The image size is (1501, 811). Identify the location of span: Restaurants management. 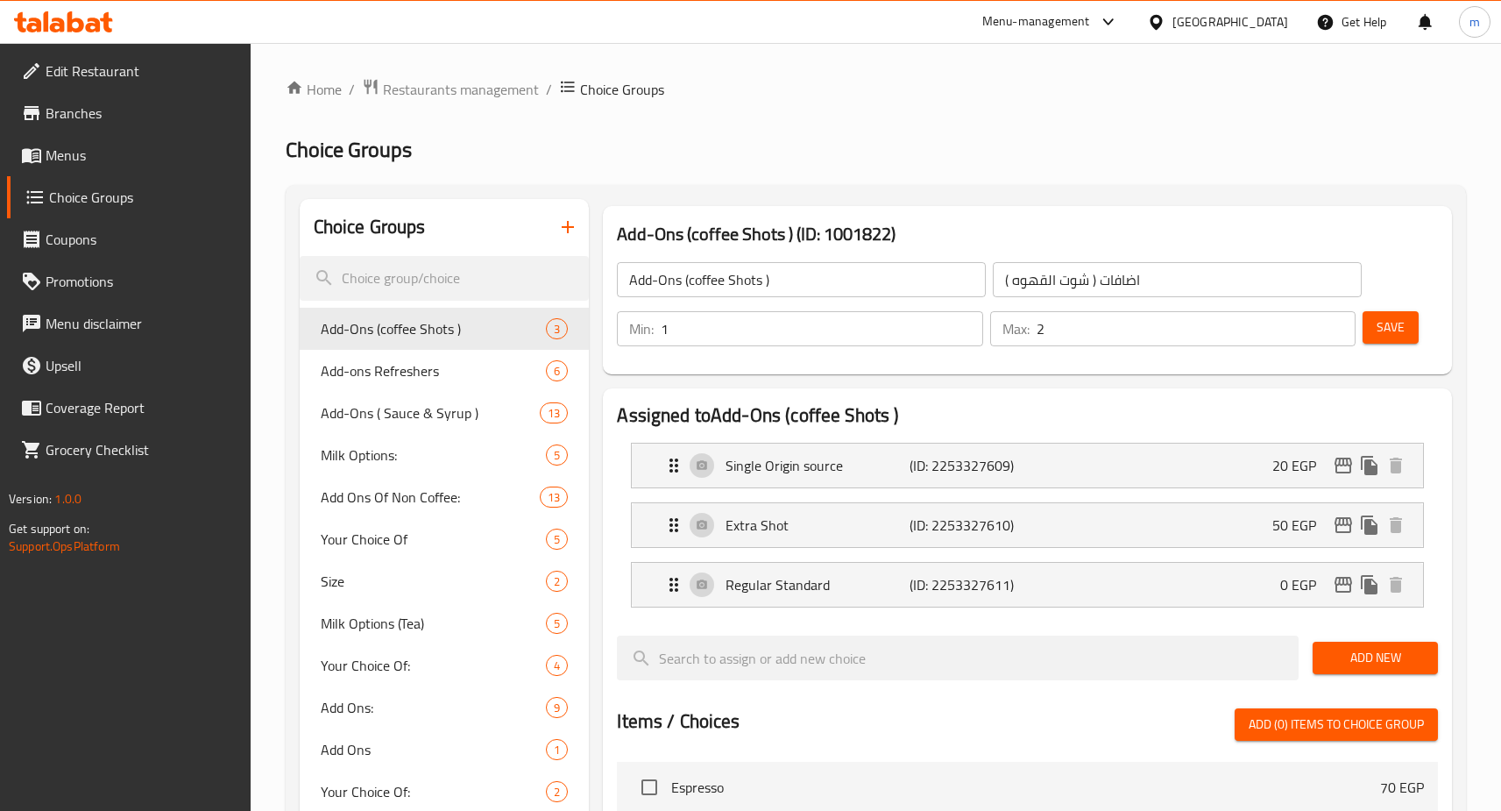
(461, 89).